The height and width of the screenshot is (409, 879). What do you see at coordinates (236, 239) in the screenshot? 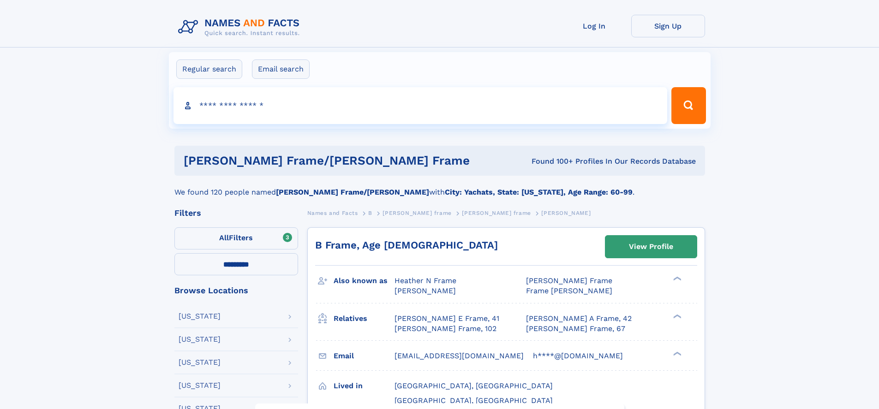
I see `label: Filters` at bounding box center [236, 239].